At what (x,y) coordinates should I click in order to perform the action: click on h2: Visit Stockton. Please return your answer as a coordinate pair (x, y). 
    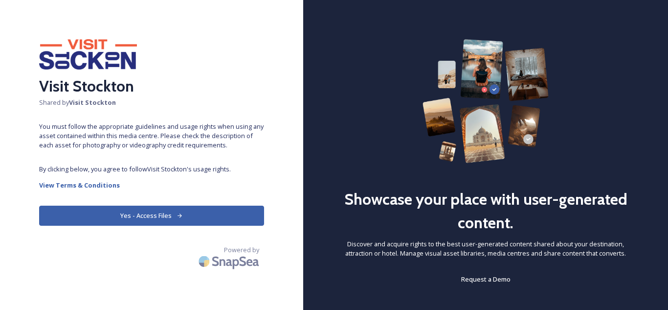
    Looking at the image, I should click on (152, 86).